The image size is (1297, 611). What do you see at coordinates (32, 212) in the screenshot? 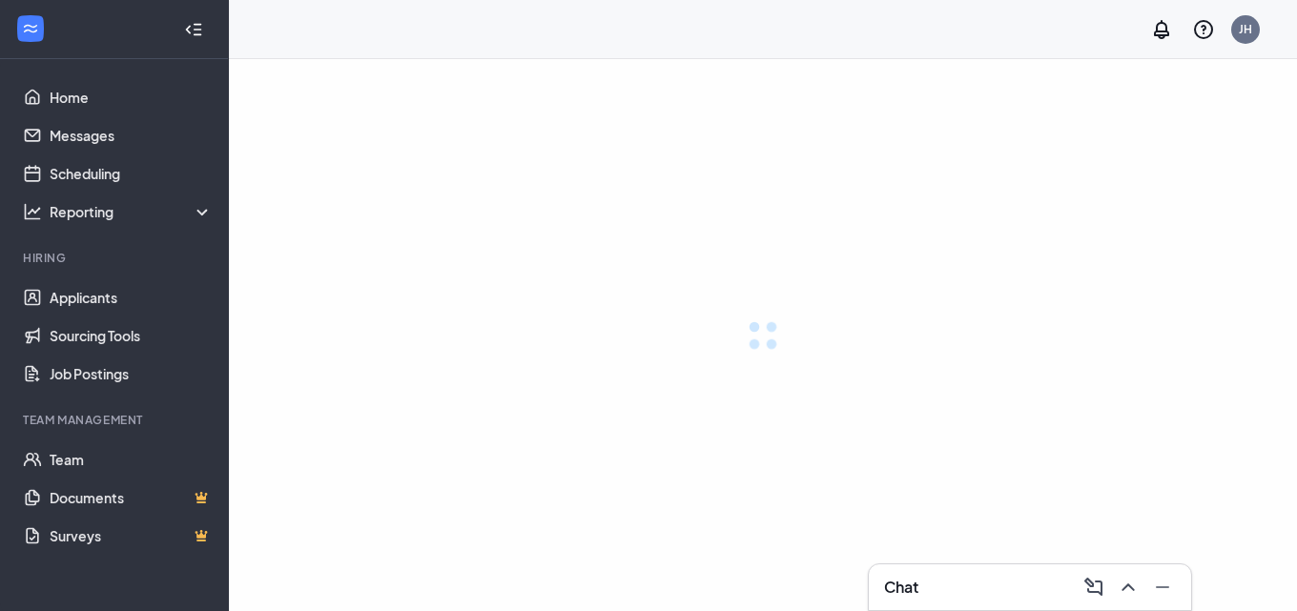
I see `svg: Analysis` at bounding box center [32, 212].